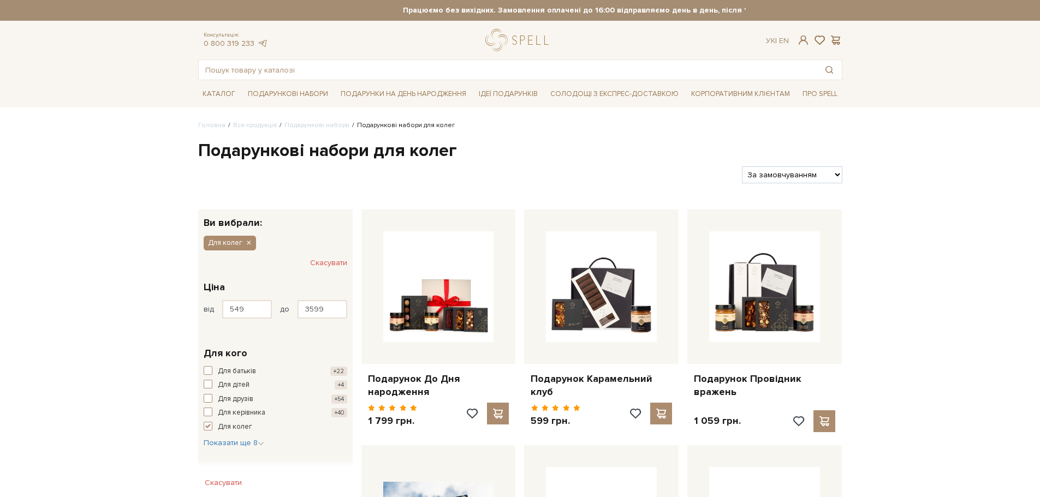 The image size is (1040, 497). What do you see at coordinates (508, 70) in the screenshot?
I see `input: Пошук товару у каталозі` at bounding box center [508, 70].